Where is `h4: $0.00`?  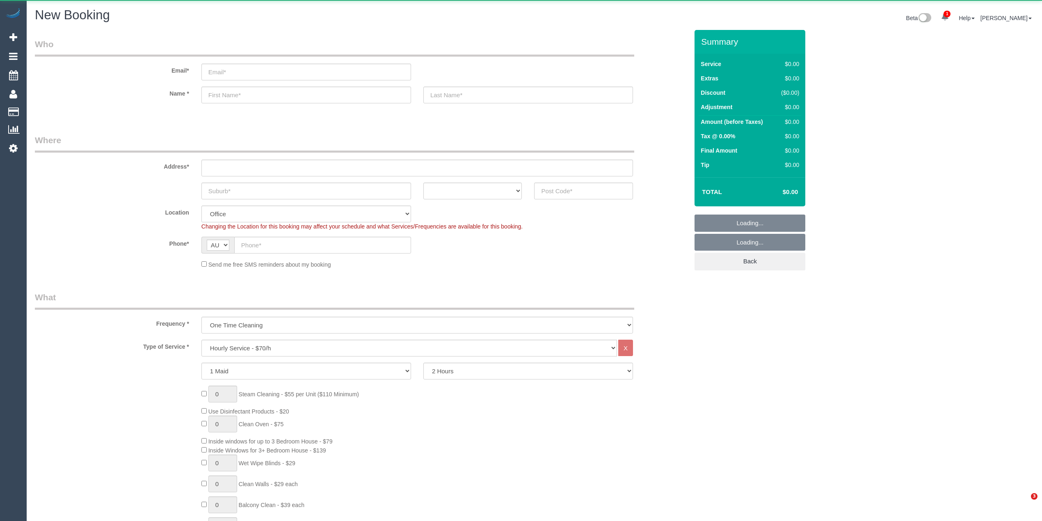 h4: $0.00 is located at coordinates (778, 192).